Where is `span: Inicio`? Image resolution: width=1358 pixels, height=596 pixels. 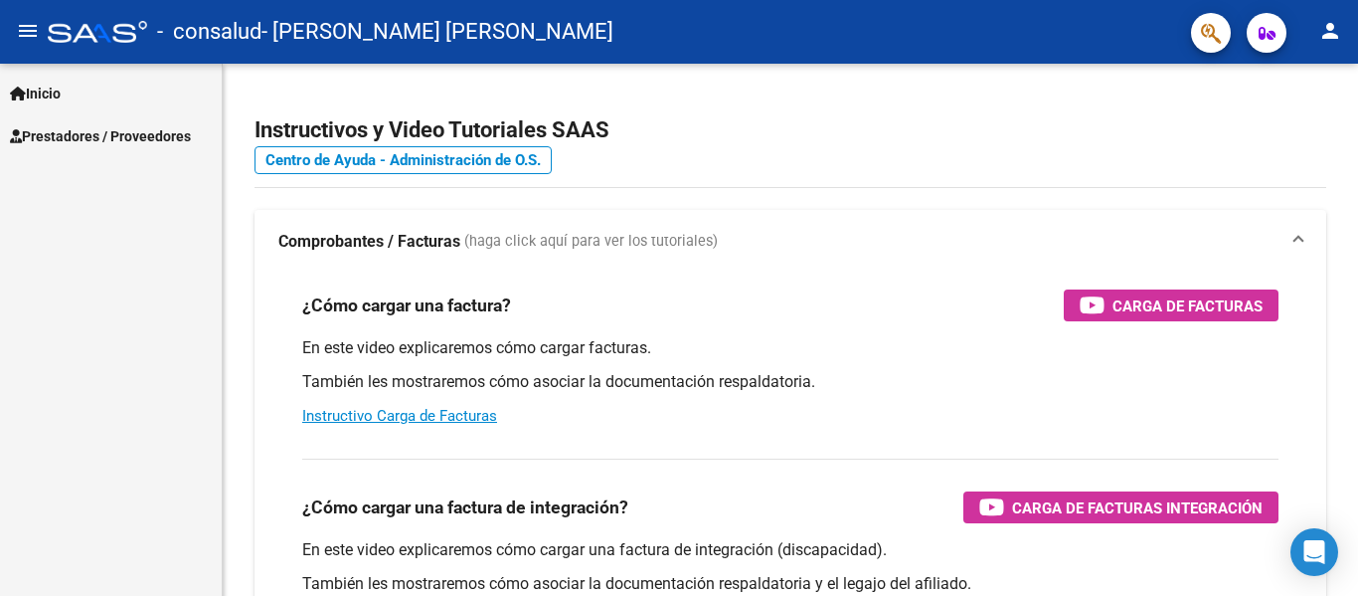 span: Inicio is located at coordinates (35, 93).